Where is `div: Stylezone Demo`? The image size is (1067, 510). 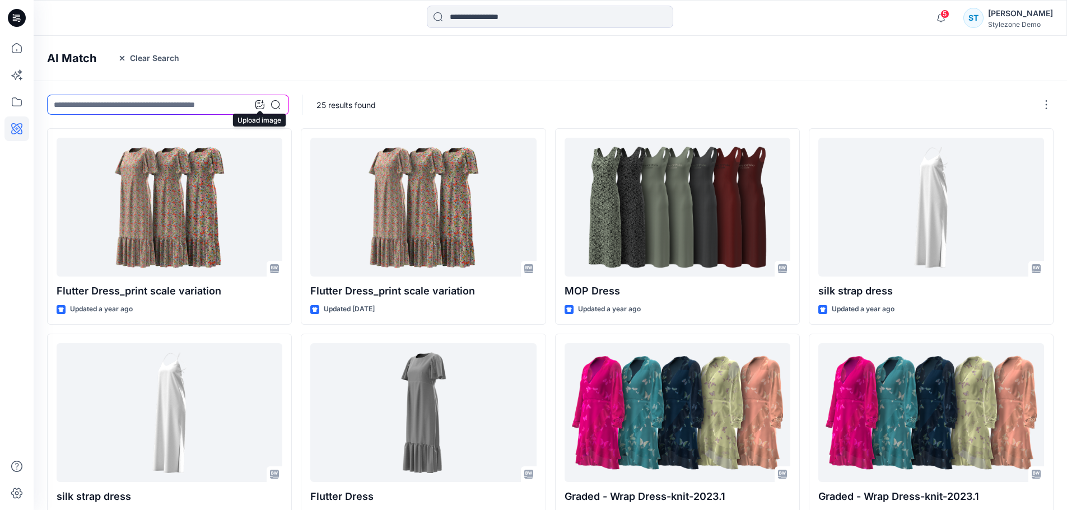 div: Stylezone Demo is located at coordinates (1021, 24).